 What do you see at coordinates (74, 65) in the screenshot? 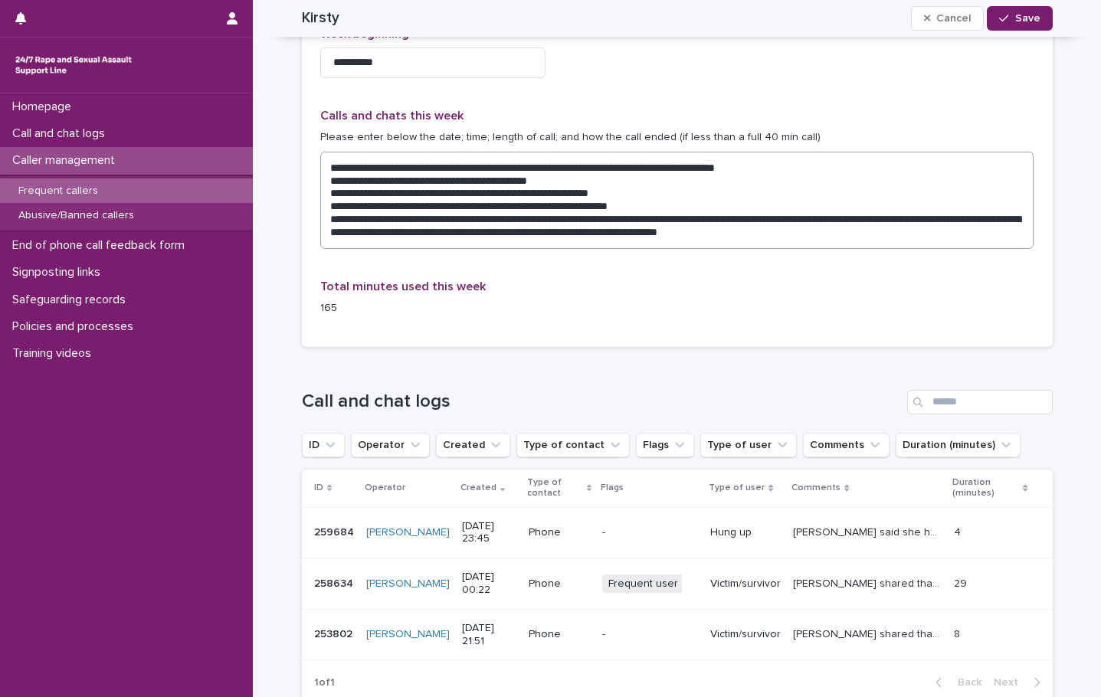
I see `img: rhQMoQhaT3yELyF149Cw` at bounding box center [74, 65].